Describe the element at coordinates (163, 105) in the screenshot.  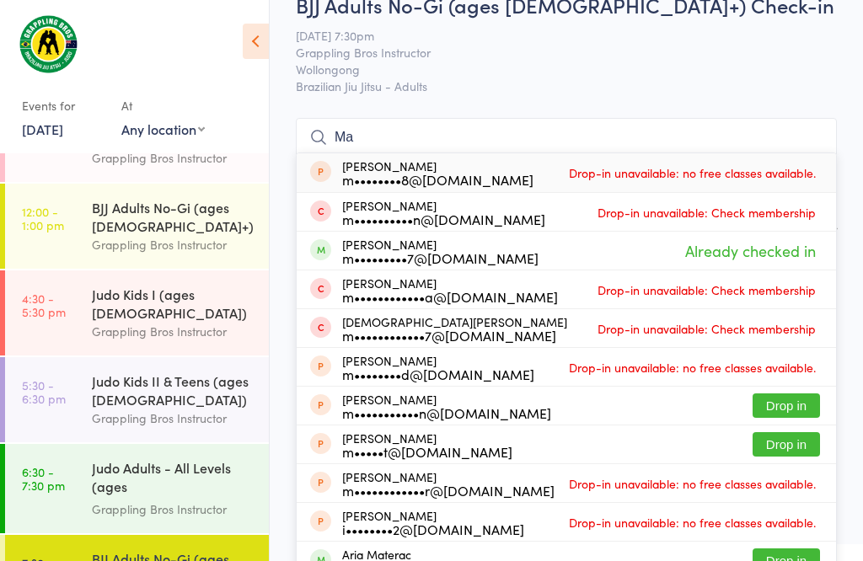
I see `div: At` at that location.